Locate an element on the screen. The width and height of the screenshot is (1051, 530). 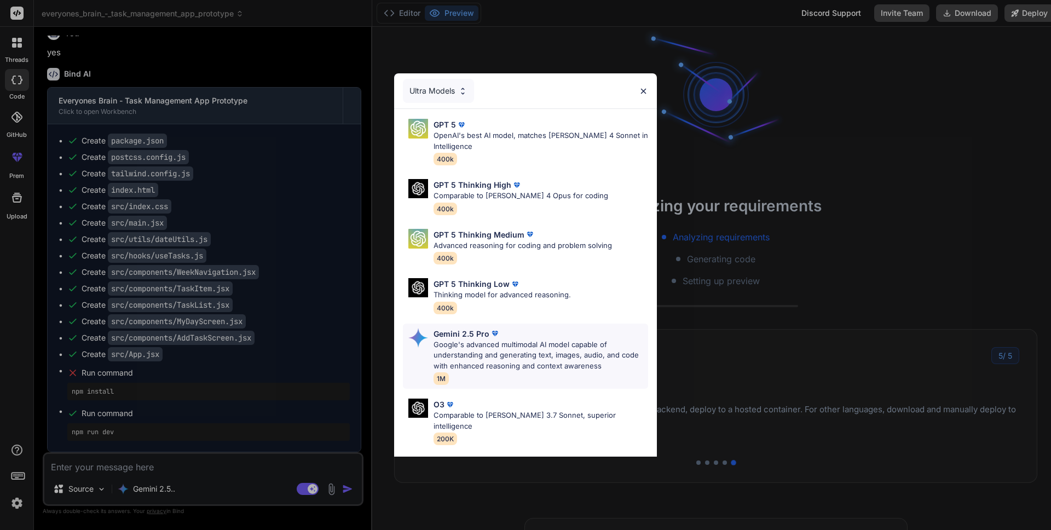
p: GPT 5 Thinking Medium is located at coordinates (479, 234).